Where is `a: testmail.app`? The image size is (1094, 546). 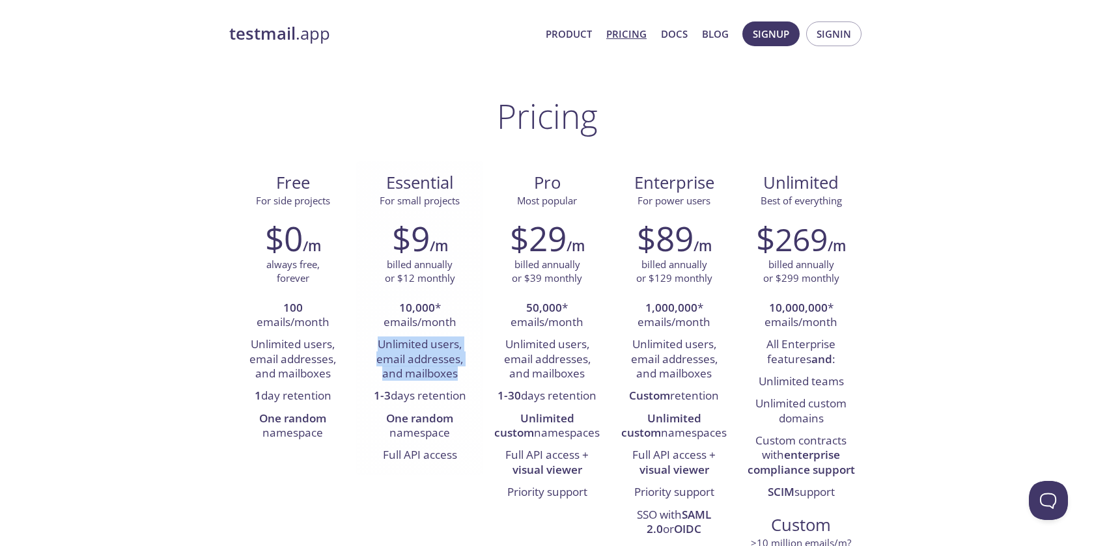 a: testmail.app is located at coordinates (382, 34).